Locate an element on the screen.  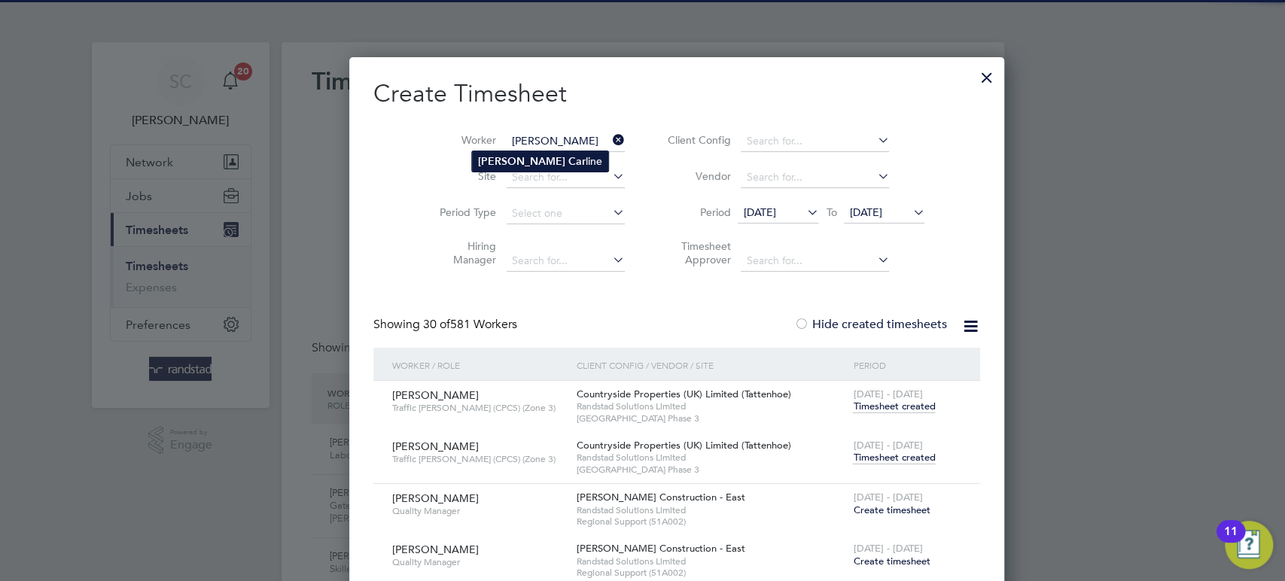
h2: Create Timesheet is located at coordinates (676, 94).